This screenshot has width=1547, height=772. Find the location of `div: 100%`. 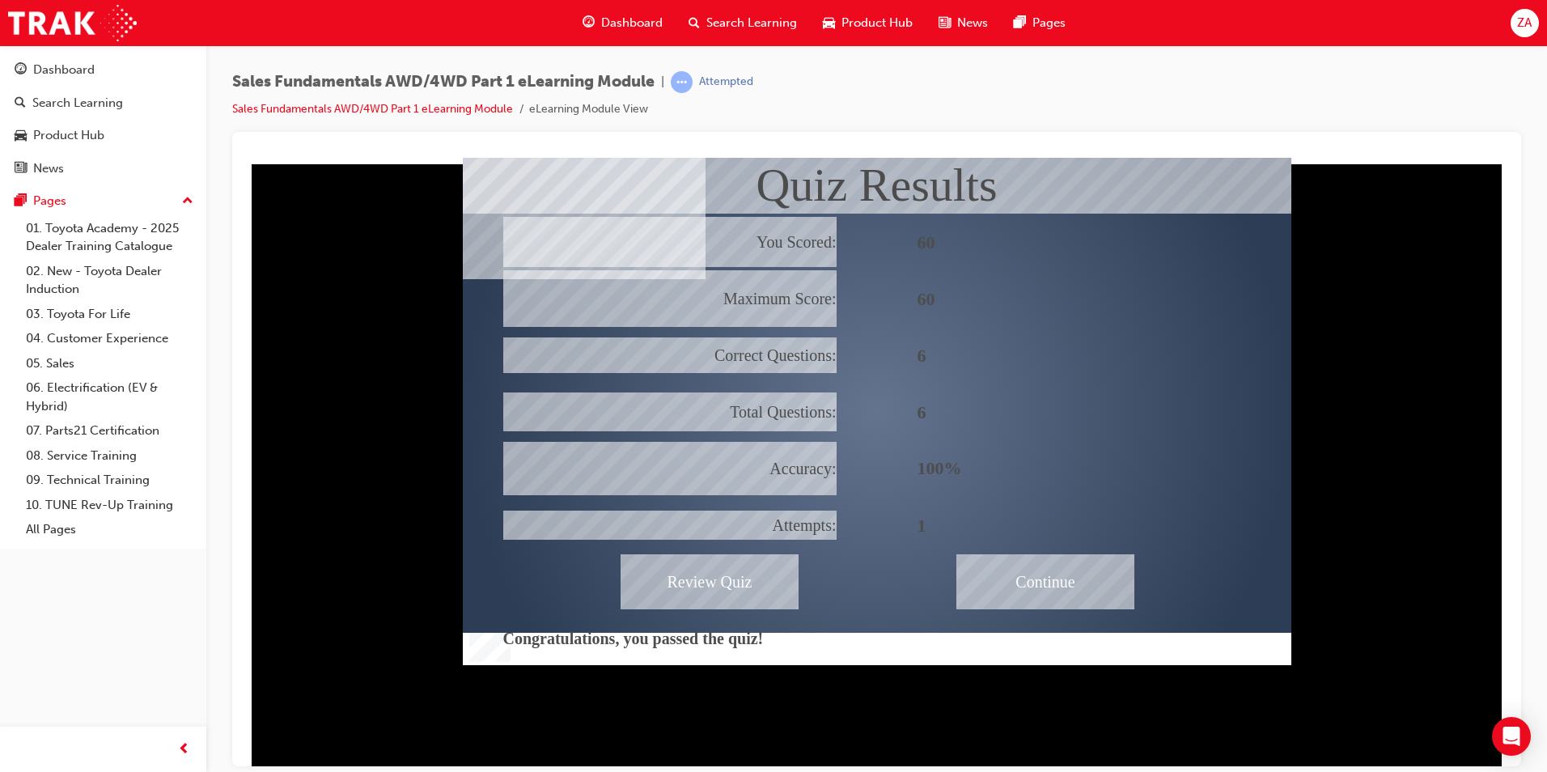

div: 100% is located at coordinates (839, 311).